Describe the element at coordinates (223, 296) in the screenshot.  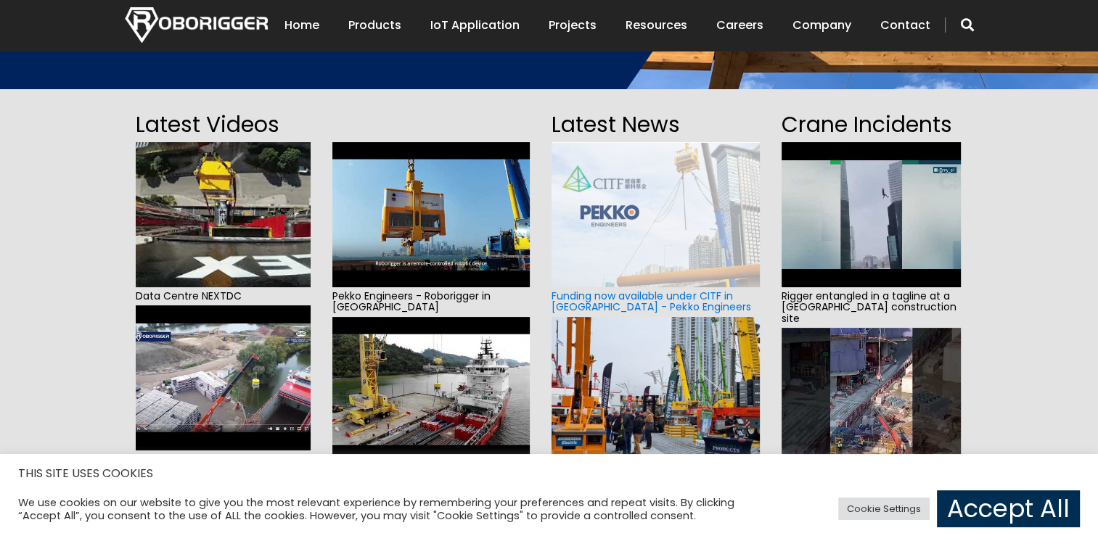
I see `span: Data Centre NEXTDC` at that location.